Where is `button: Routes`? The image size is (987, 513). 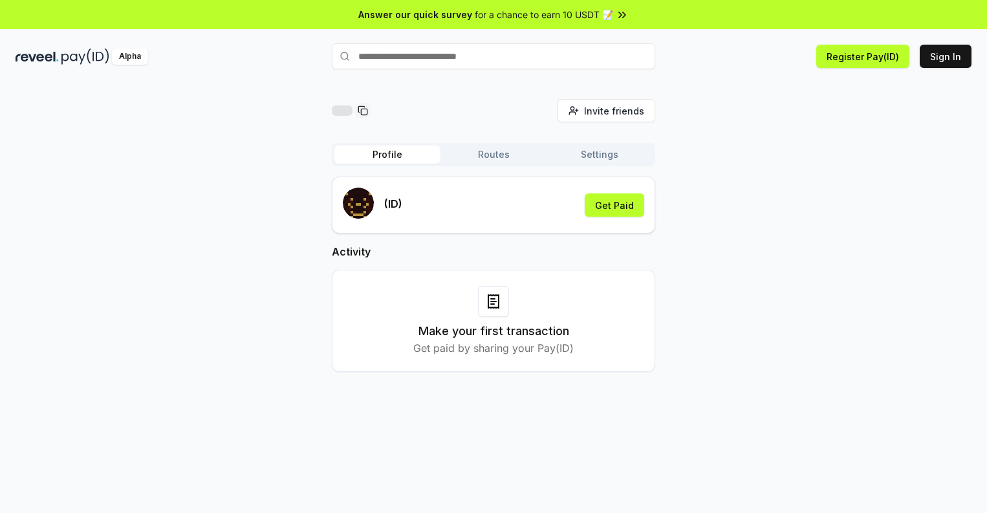
button: Routes is located at coordinates (494, 155).